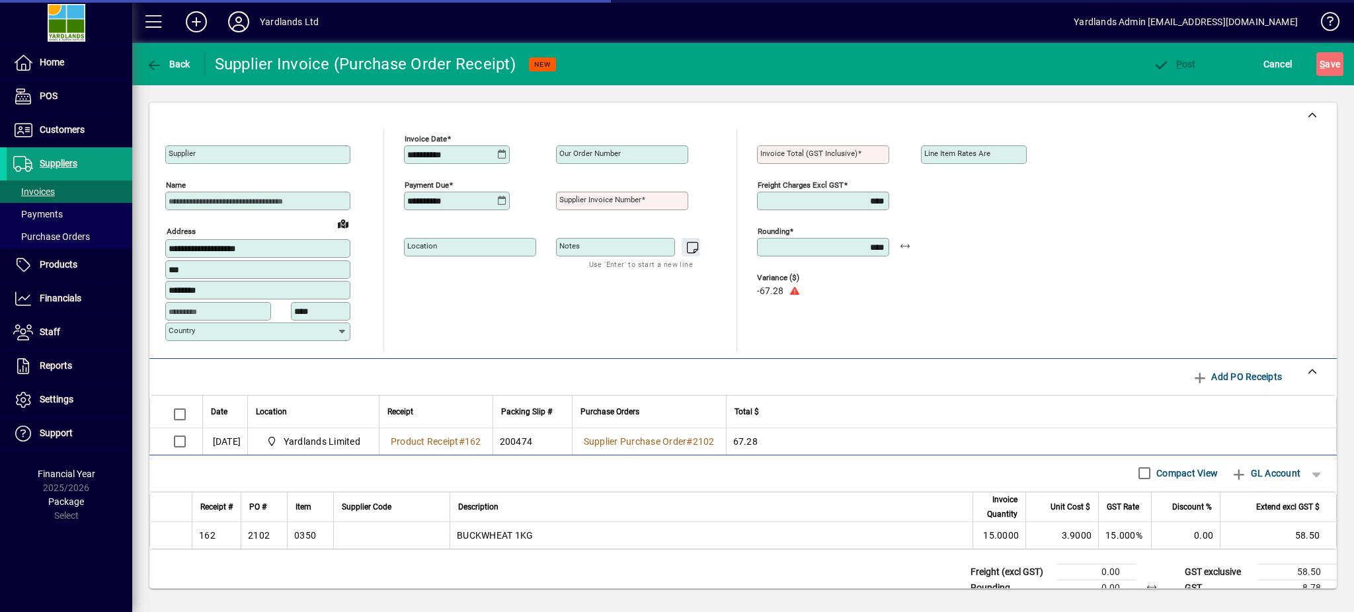  I want to click on td: GST exclusive, so click(1218, 572).